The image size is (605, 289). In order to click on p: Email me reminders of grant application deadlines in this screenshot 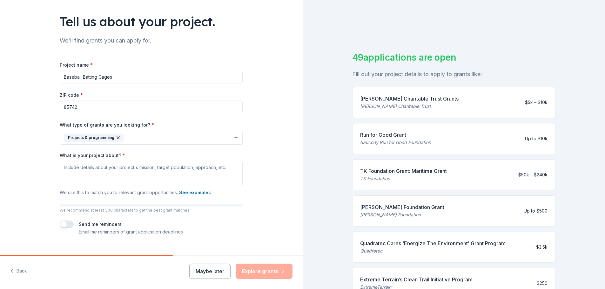, I will do `click(131, 232)`.